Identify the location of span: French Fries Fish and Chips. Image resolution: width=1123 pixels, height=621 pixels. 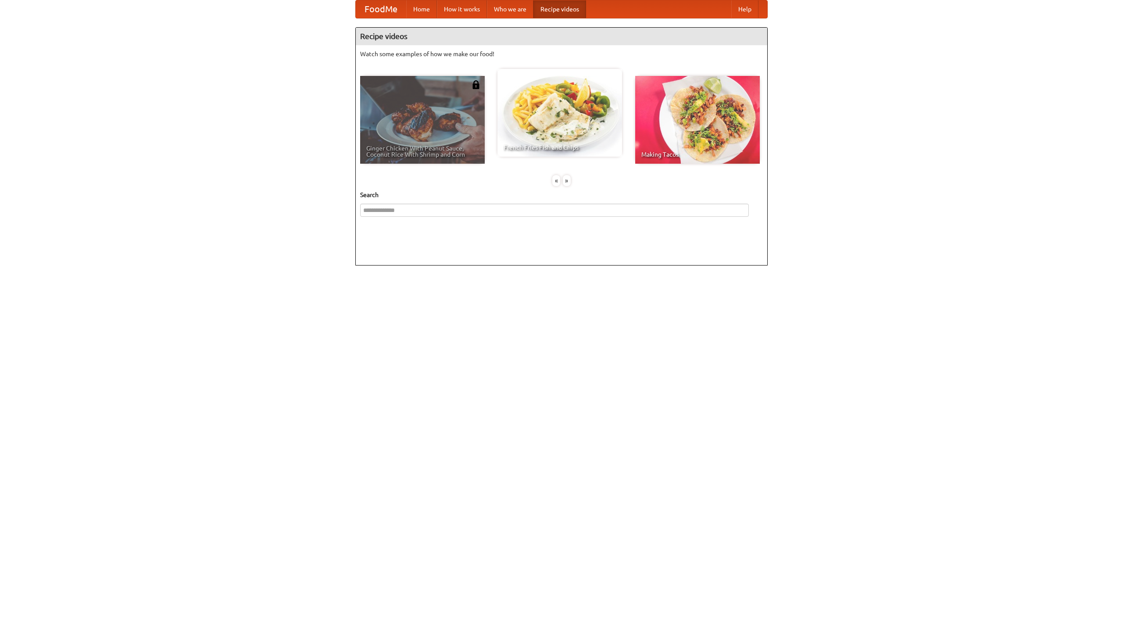
(560, 147).